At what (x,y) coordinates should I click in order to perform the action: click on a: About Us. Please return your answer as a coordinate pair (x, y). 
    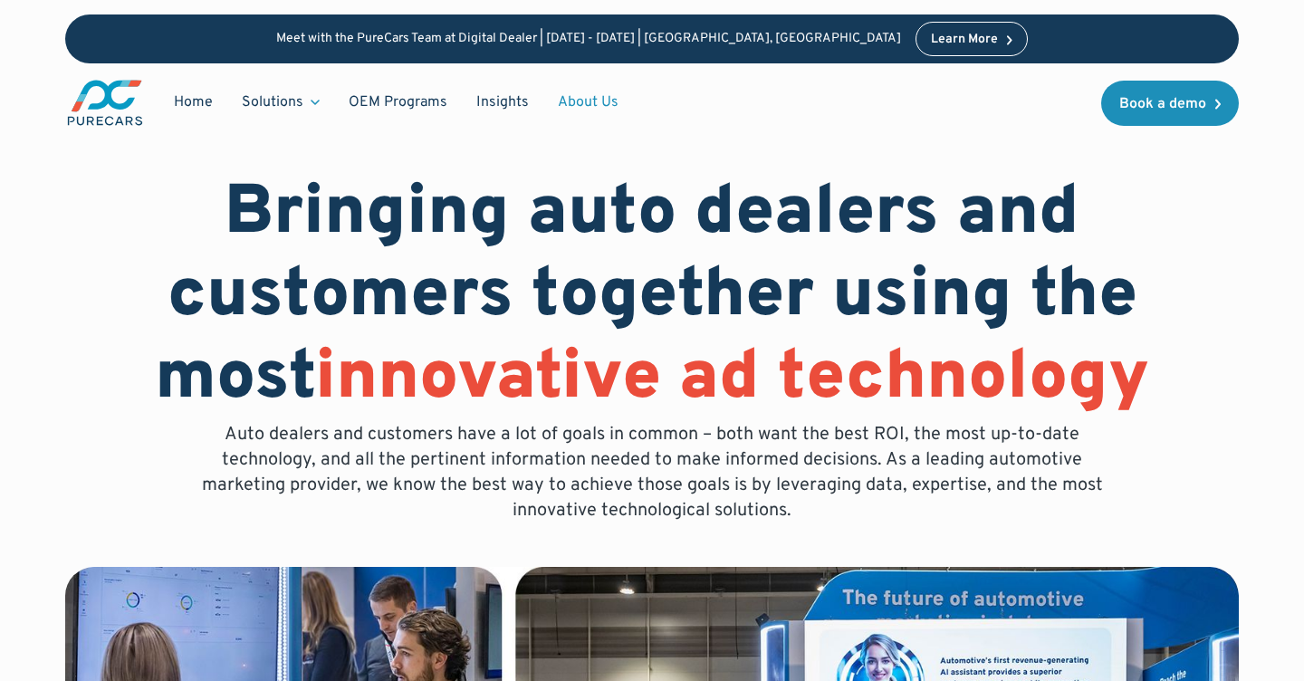
    Looking at the image, I should click on (588, 102).